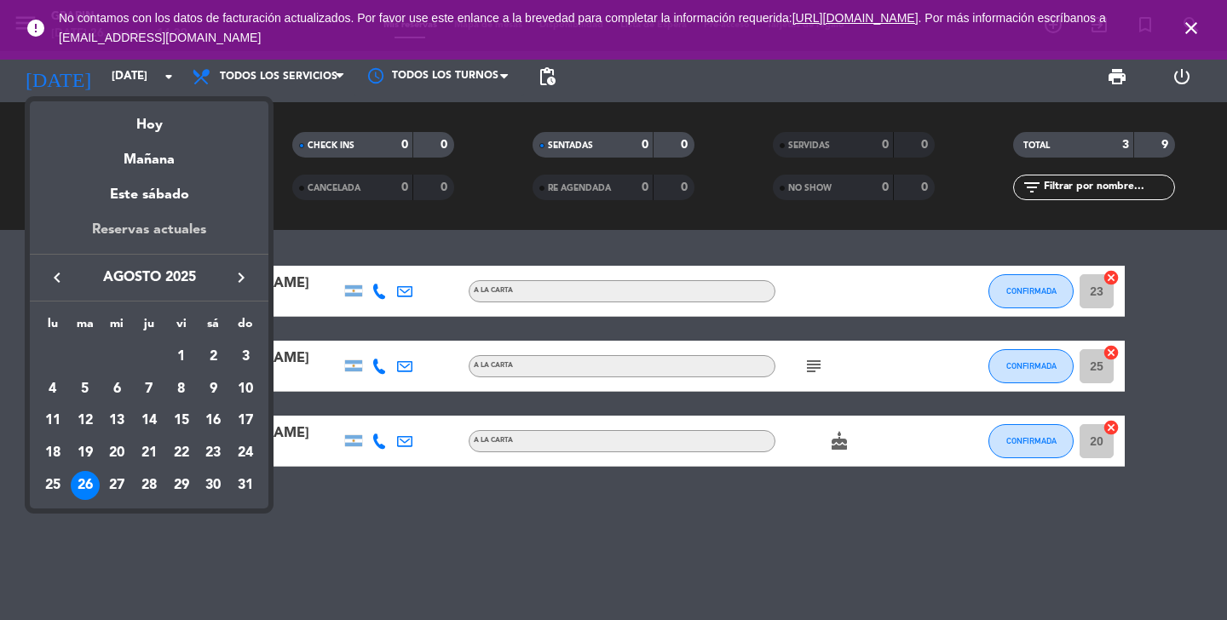 The image size is (1227, 620). Describe the element at coordinates (245, 486) in the screenshot. I see `div: 31` at that location.